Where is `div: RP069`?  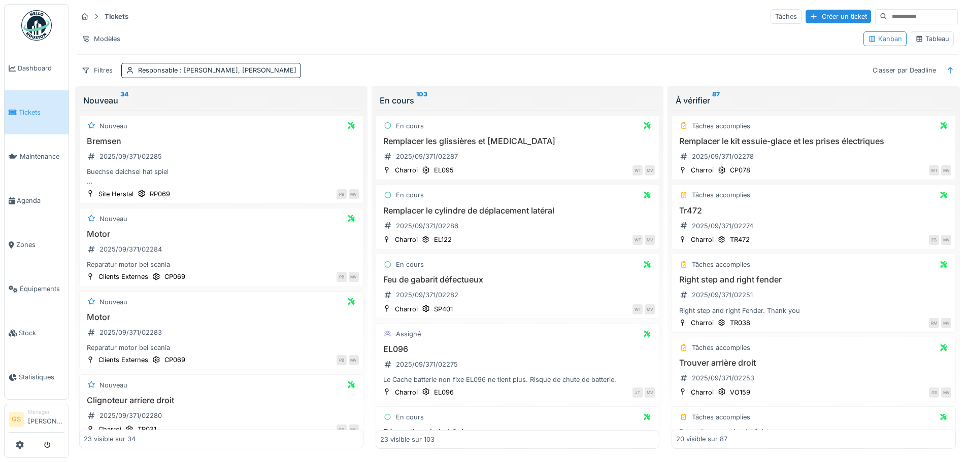
div: RP069 is located at coordinates (160, 194).